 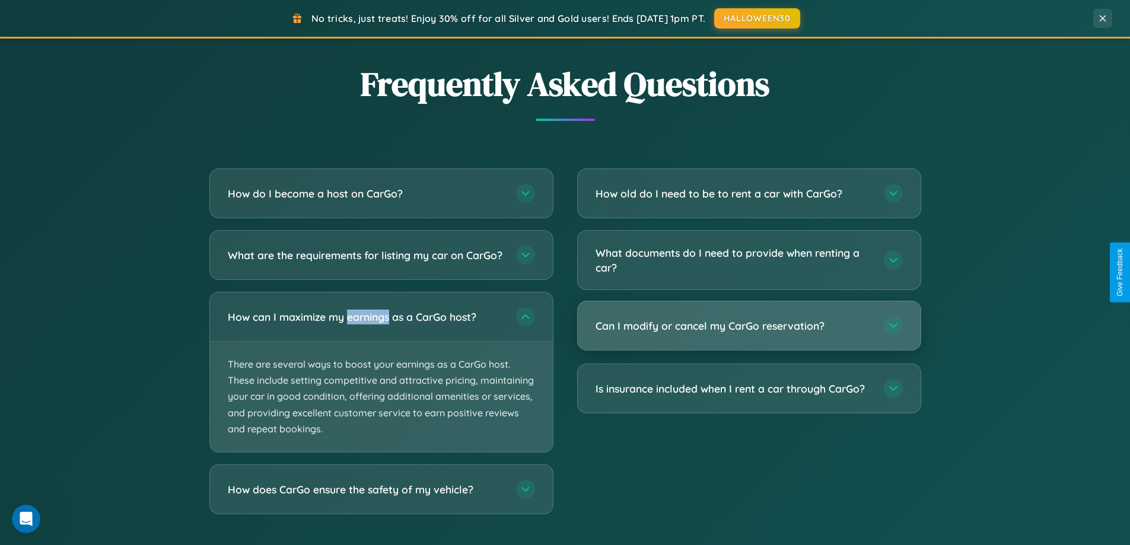 What do you see at coordinates (366, 489) in the screenshot?
I see `h3: How does CarGo ensure the safety of my vehicle?` at bounding box center [366, 489].